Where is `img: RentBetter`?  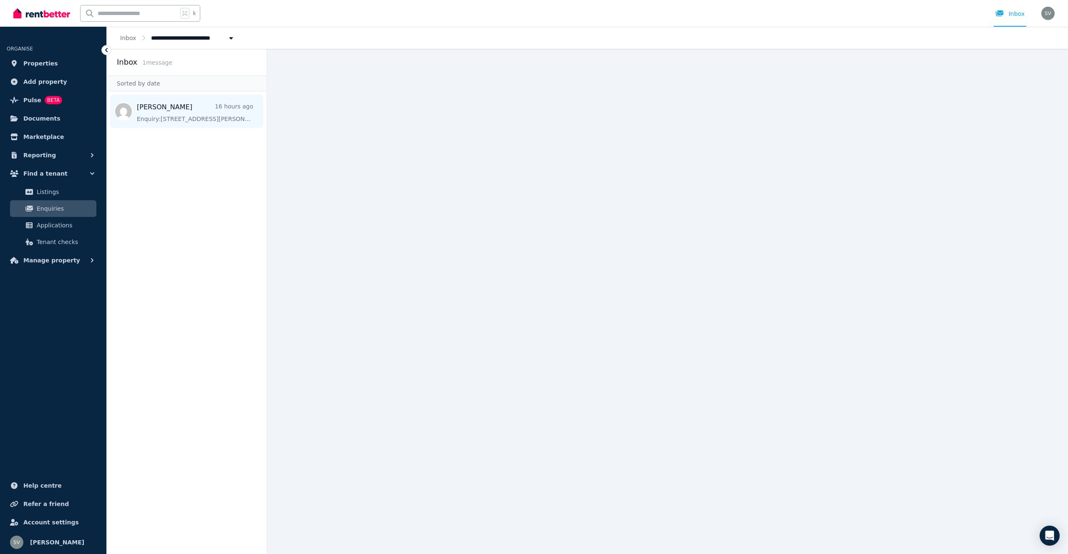 img: RentBetter is located at coordinates (42, 13).